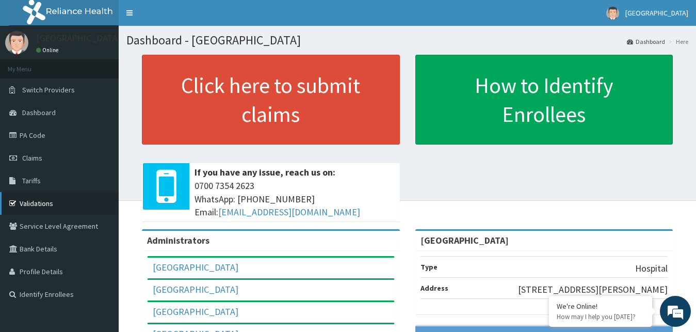 This screenshot has height=332, width=696. Describe the element at coordinates (178, 240) in the screenshot. I see `b: Administrators` at that location.